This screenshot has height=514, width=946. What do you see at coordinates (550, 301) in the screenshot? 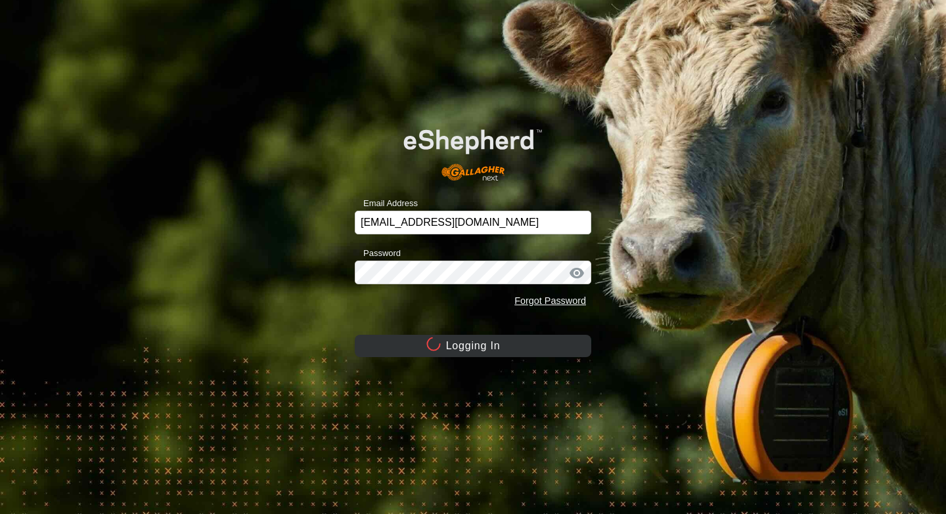
I see `a: Forgot Password` at bounding box center [550, 301].